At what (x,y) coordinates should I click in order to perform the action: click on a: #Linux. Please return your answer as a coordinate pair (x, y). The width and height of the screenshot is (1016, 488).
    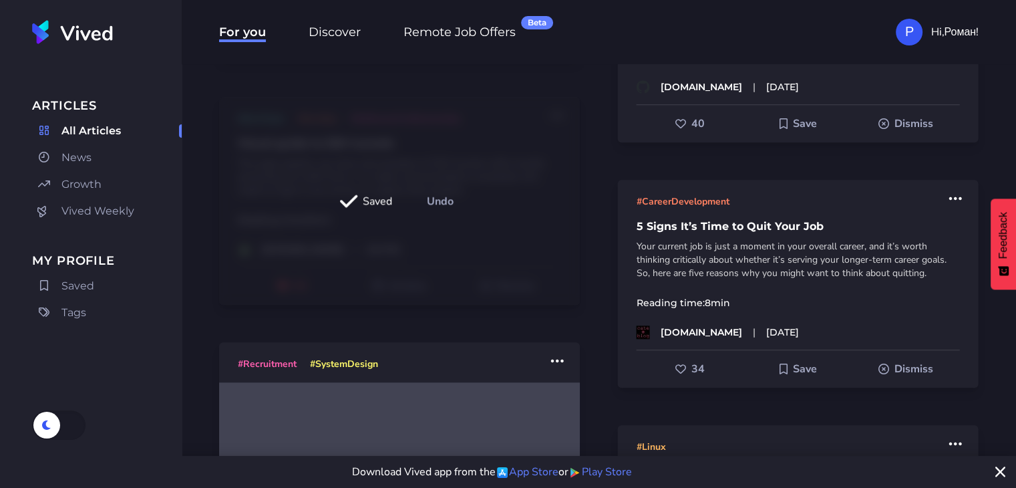
    Looking at the image, I should click on (651, 446).